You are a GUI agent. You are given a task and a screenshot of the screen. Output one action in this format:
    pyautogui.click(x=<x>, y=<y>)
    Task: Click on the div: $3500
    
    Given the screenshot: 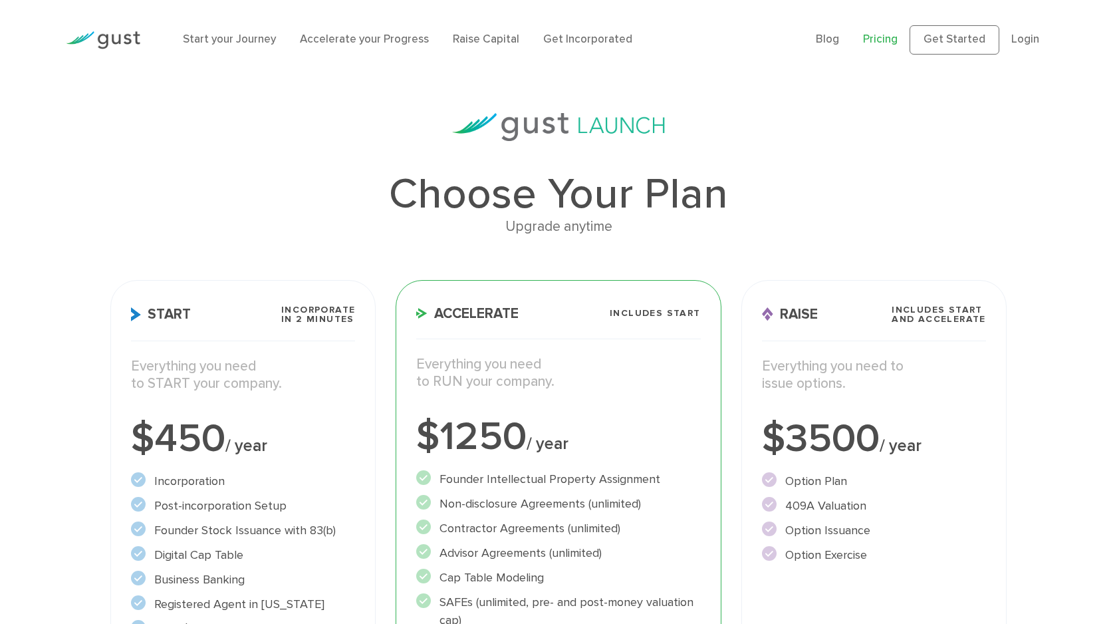 What is the action you would take?
    pyautogui.click(x=874, y=439)
    